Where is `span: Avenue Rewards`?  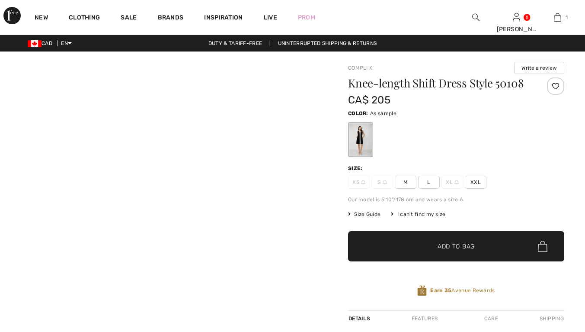 span: Avenue Rewards is located at coordinates (462, 290).